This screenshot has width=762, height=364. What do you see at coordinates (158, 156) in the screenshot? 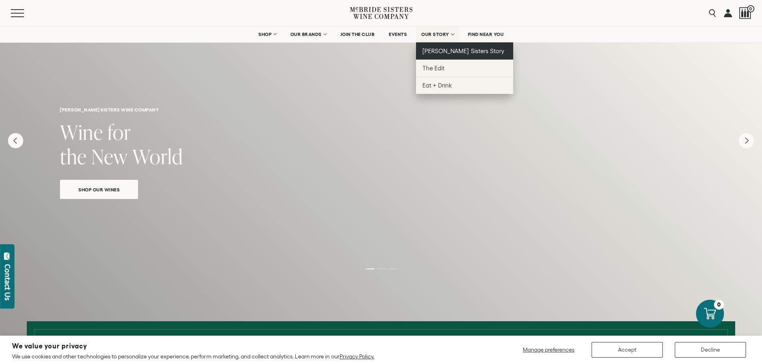
I see `span: World` at bounding box center [158, 156].